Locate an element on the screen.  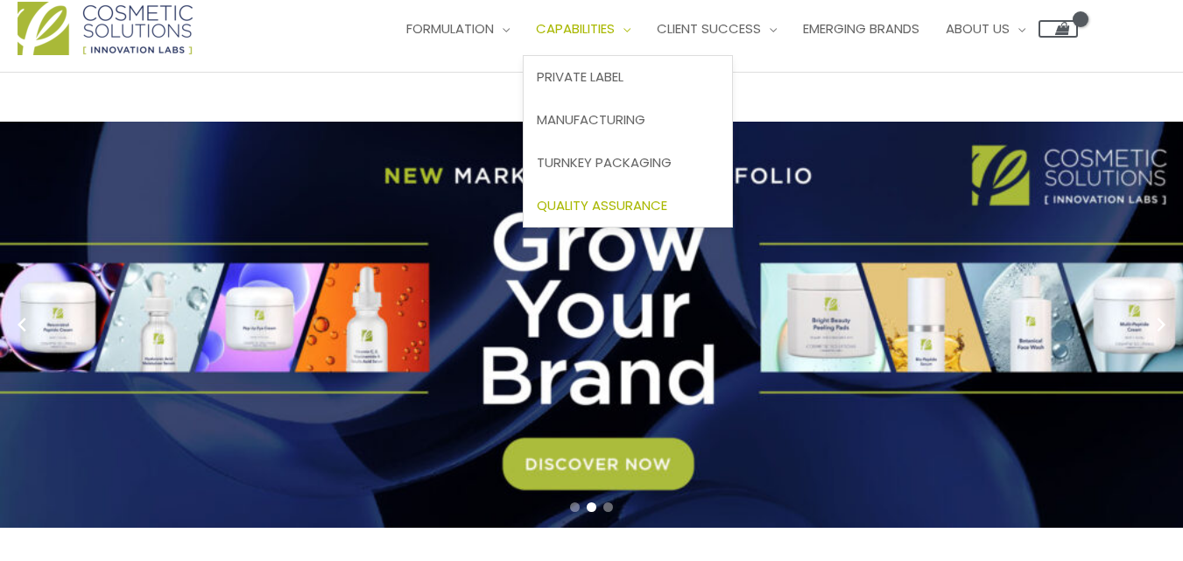
span: Quality Assurance is located at coordinates (601, 205).